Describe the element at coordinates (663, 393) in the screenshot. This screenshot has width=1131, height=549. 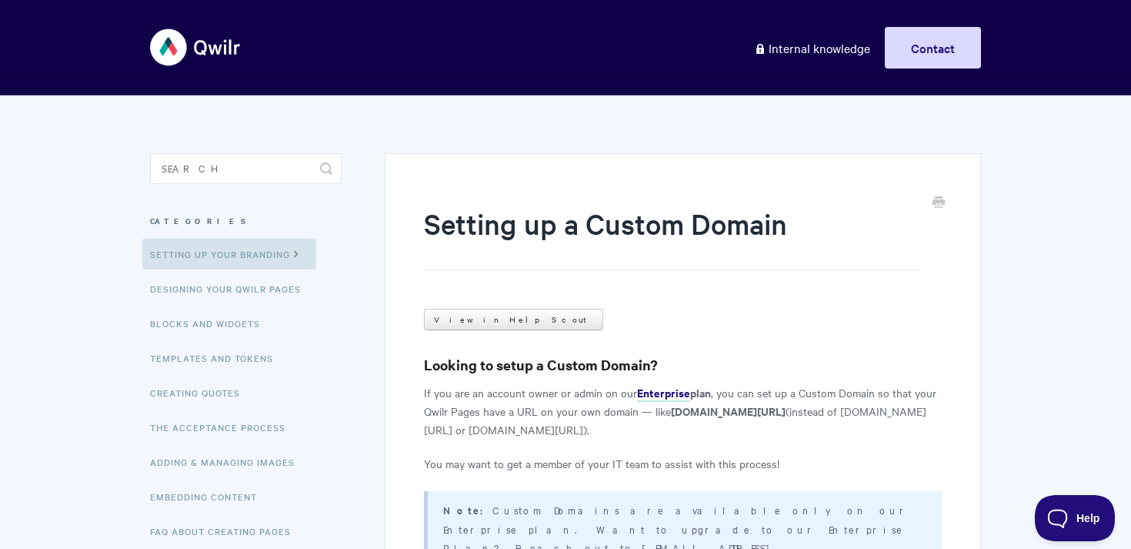
I see `a: Enterprise` at that location.